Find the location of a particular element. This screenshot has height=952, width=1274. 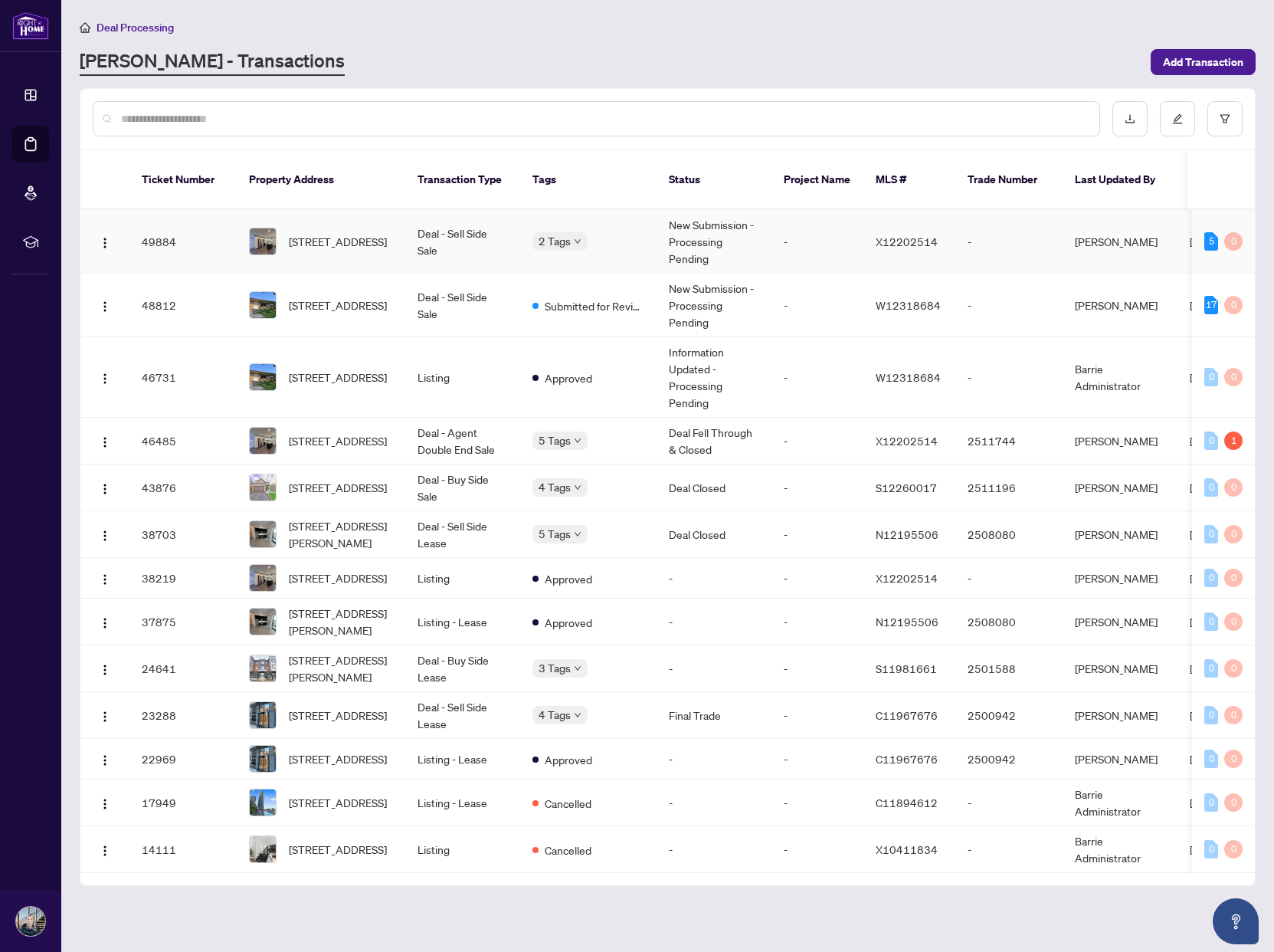

span: 3 Tags is located at coordinates (555, 667).